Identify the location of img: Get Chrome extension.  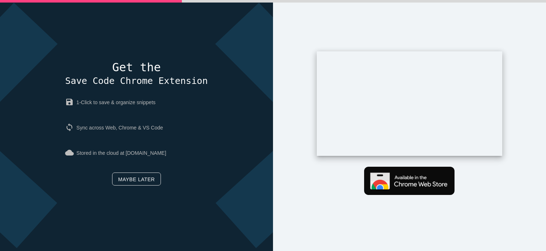
(409, 181).